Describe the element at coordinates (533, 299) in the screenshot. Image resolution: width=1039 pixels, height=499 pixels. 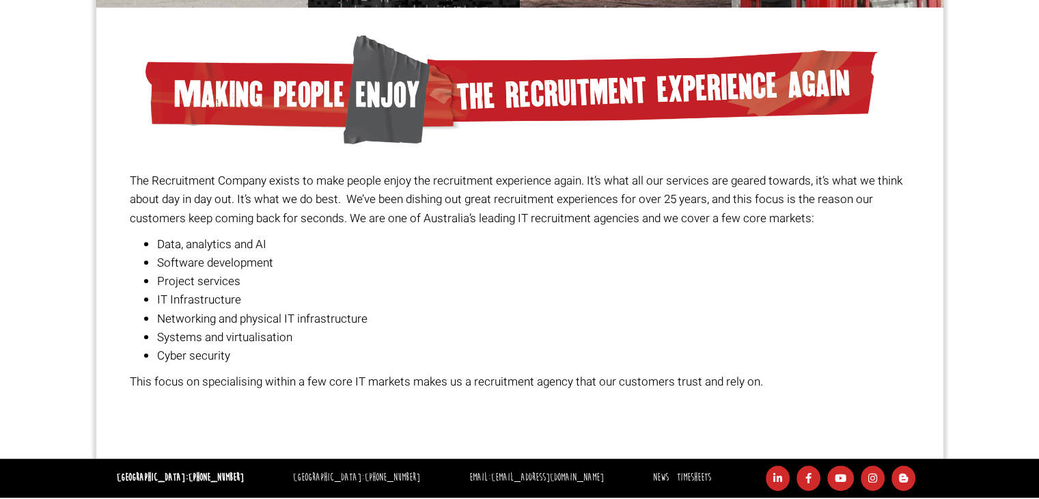
I see `li: IT Infrastructure` at that location.